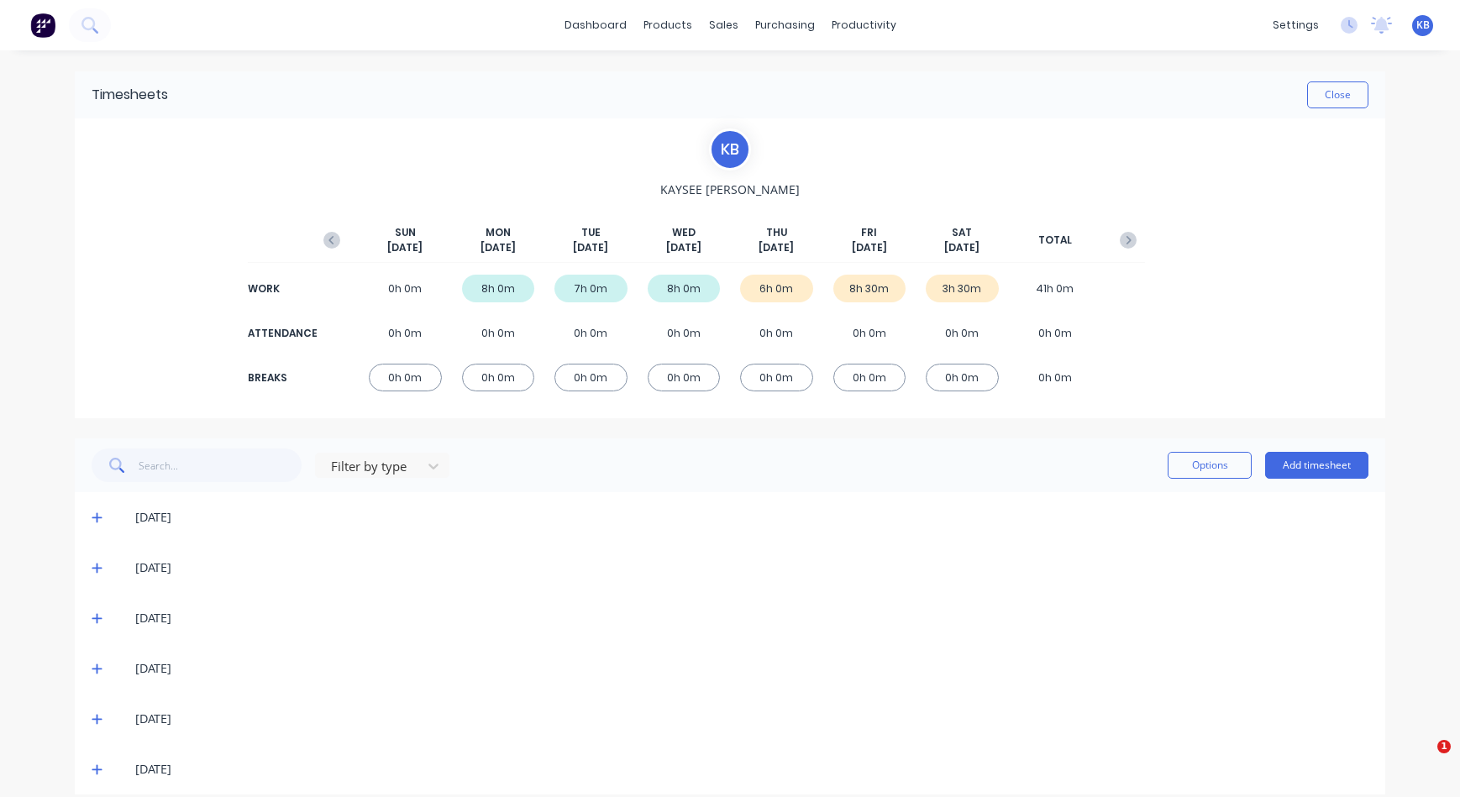  Describe the element at coordinates (498, 233) in the screenshot. I see `span: MON` at that location.